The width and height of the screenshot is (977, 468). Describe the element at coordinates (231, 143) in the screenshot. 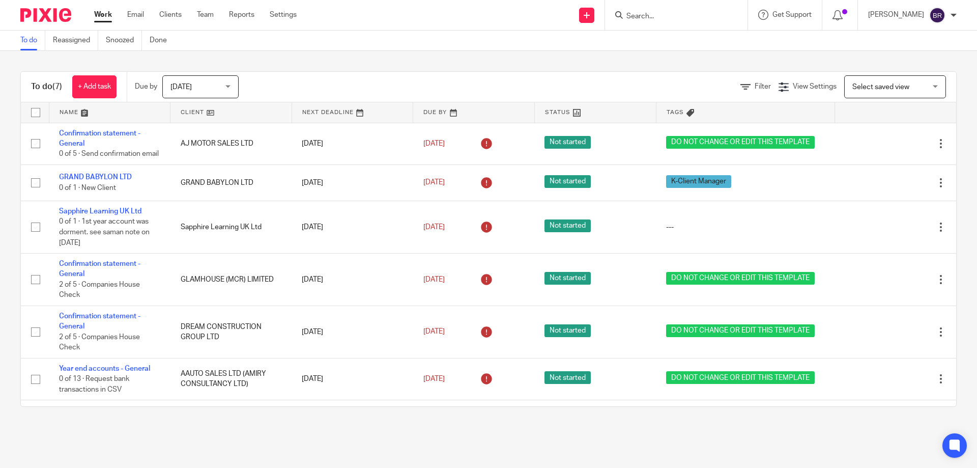

I see `td: AJ MOTOR SALES LTD` at that location.